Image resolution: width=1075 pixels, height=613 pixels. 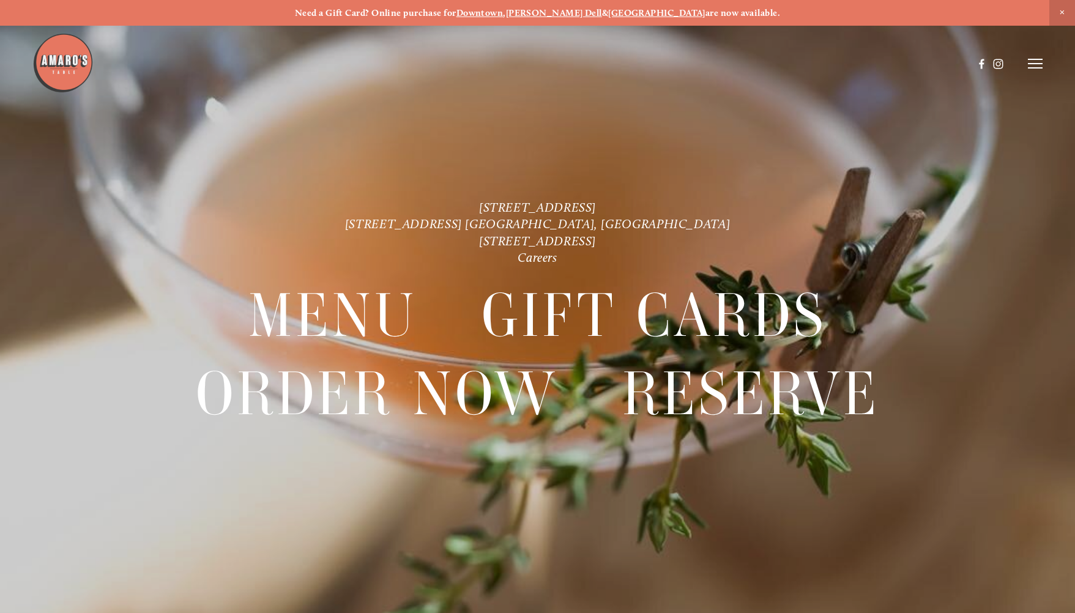 What do you see at coordinates (376, 13) in the screenshot?
I see `strong: Need a Gift Card? Online purchase for` at bounding box center [376, 13].